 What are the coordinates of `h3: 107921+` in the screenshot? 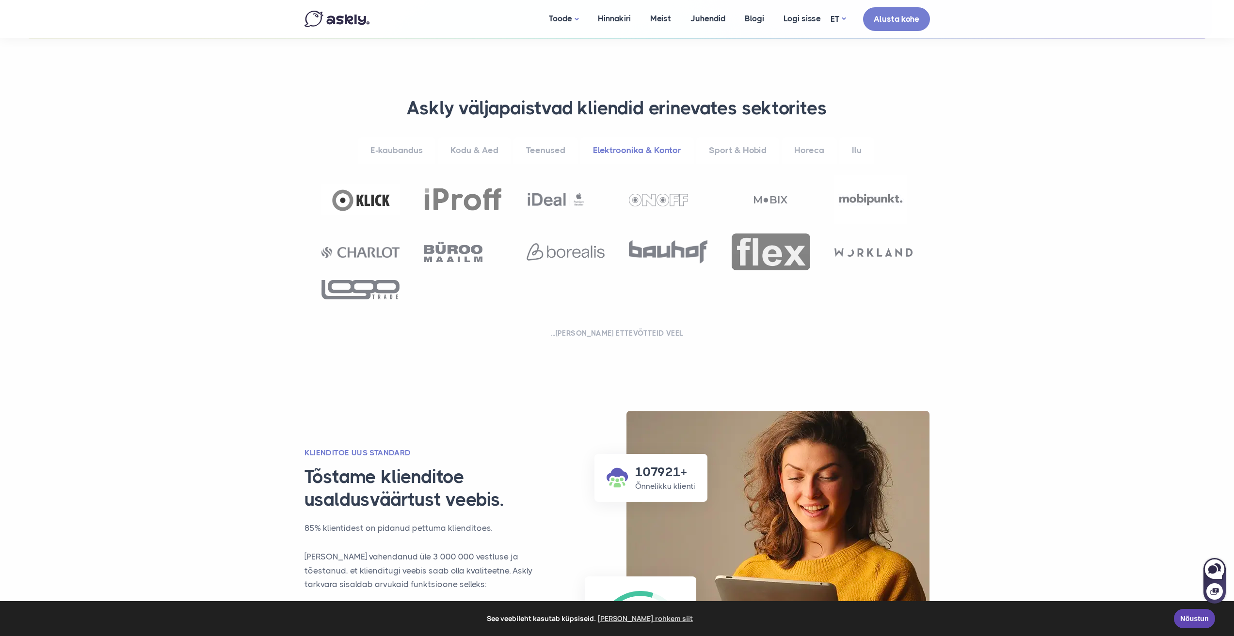 It's located at (665, 472).